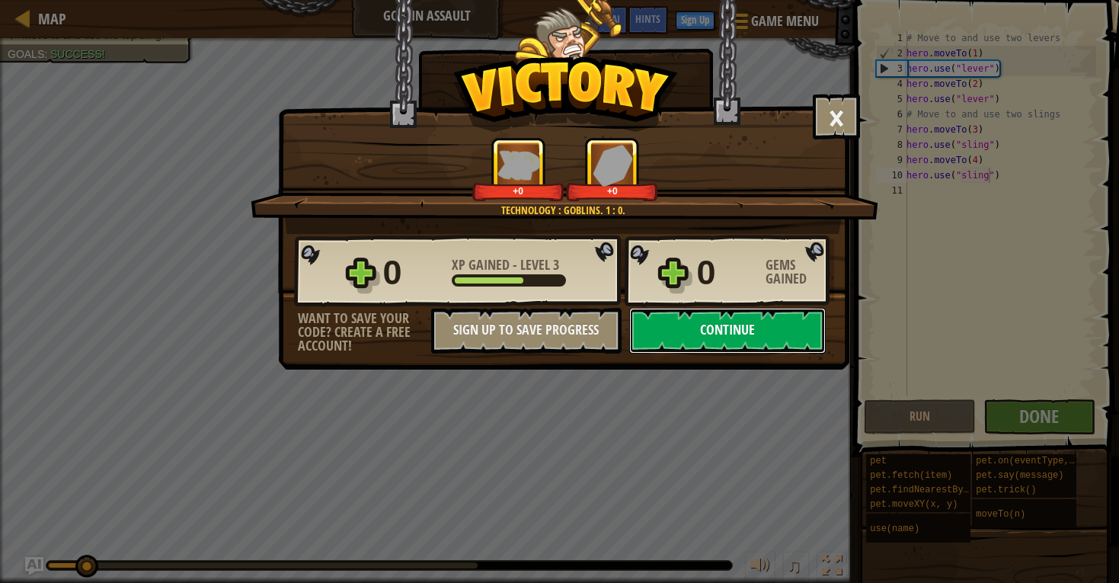  What do you see at coordinates (527, 331) in the screenshot?
I see `button: Sign Up to Save Progress` at bounding box center [527, 331].